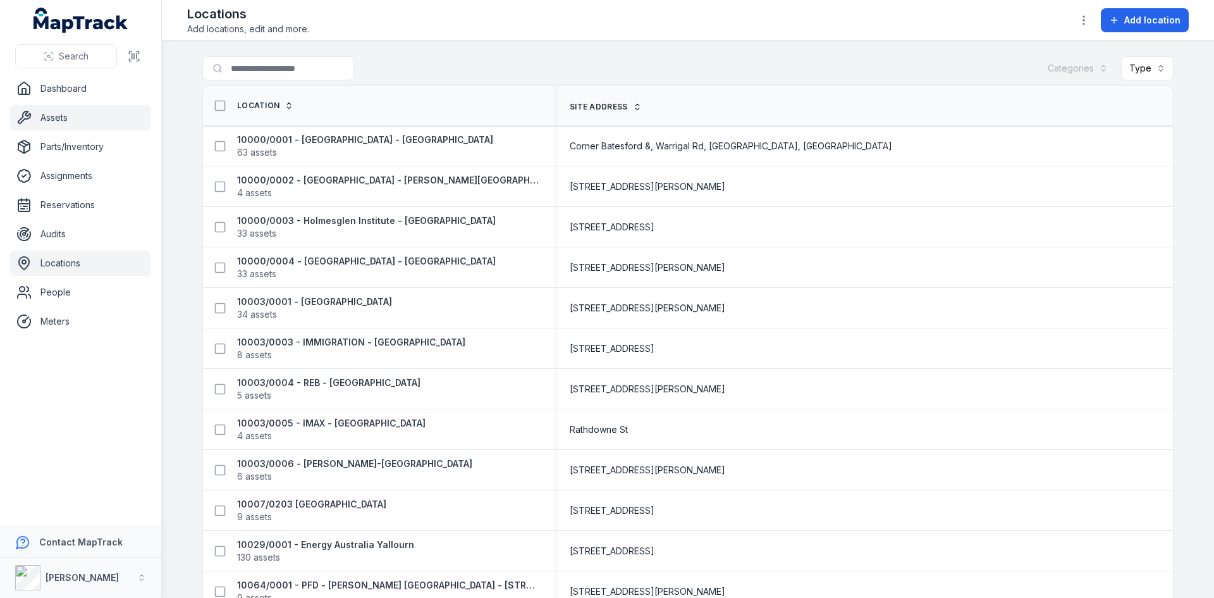 The height and width of the screenshot is (598, 1214). What do you see at coordinates (254, 355) in the screenshot?
I see `span: 8 assets` at bounding box center [254, 355].